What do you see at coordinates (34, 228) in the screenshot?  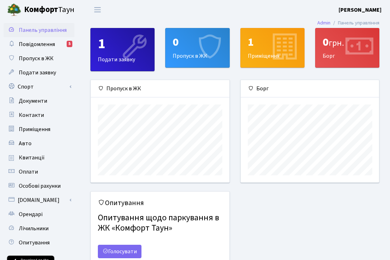 I see `span: Лічильники` at bounding box center [34, 228].